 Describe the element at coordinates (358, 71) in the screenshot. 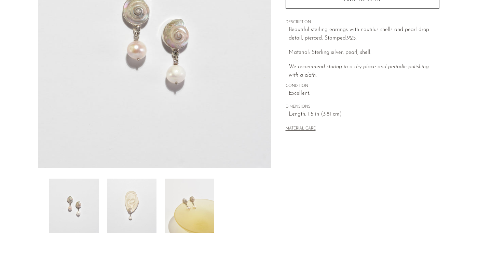

I see `i: We recommend storing in a dry place and periodic polishing with a cloth.` at that location.